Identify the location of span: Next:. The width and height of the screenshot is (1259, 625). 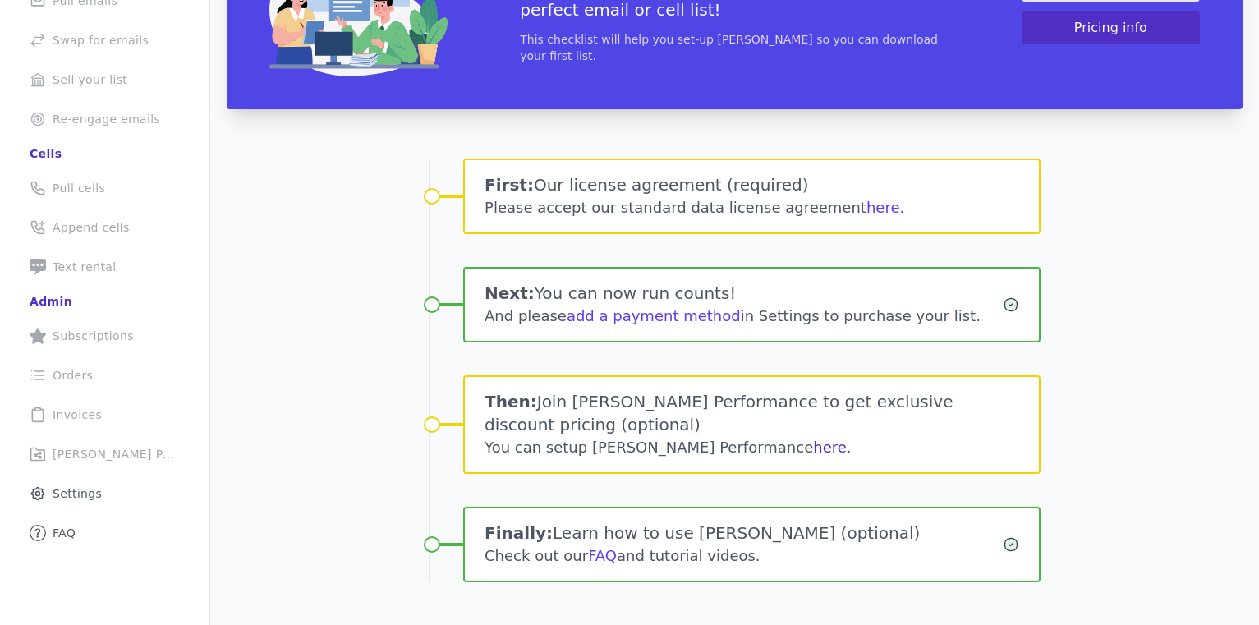
(509, 293).